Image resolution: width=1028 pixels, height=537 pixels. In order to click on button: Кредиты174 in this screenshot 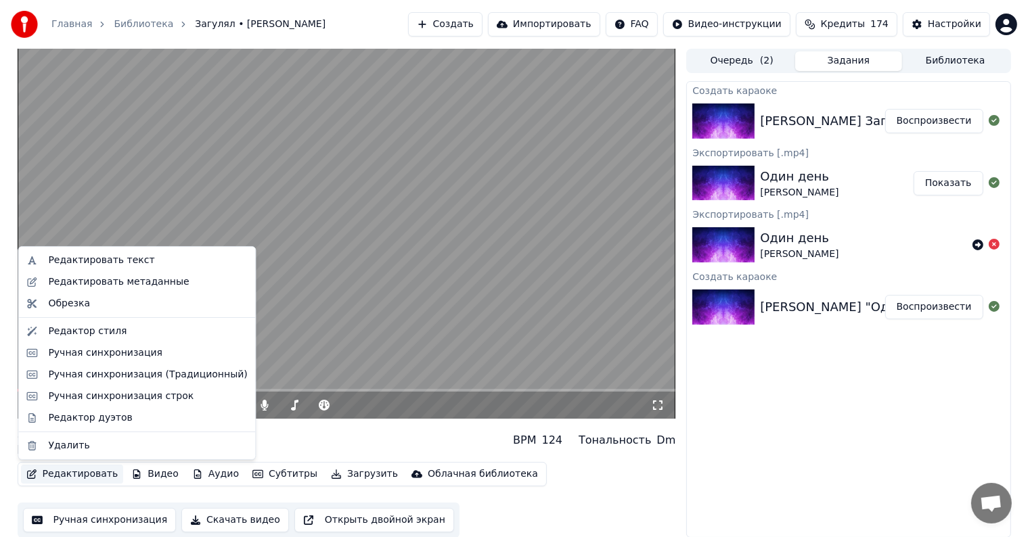, I will do `click(847, 24)`.